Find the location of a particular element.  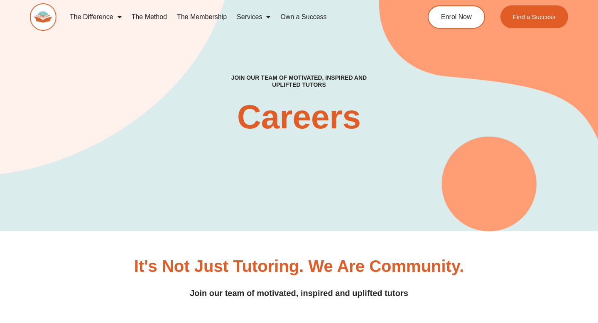

a: Find a Success is located at coordinates (534, 17).